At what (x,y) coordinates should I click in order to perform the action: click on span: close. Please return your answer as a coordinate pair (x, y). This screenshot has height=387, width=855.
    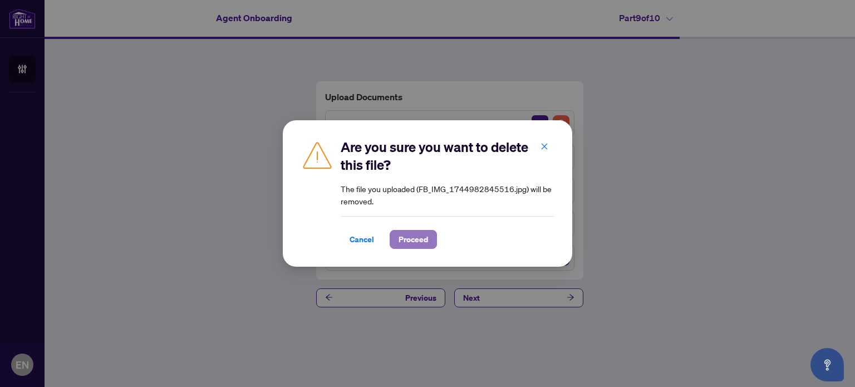
    Looking at the image, I should click on (544, 146).